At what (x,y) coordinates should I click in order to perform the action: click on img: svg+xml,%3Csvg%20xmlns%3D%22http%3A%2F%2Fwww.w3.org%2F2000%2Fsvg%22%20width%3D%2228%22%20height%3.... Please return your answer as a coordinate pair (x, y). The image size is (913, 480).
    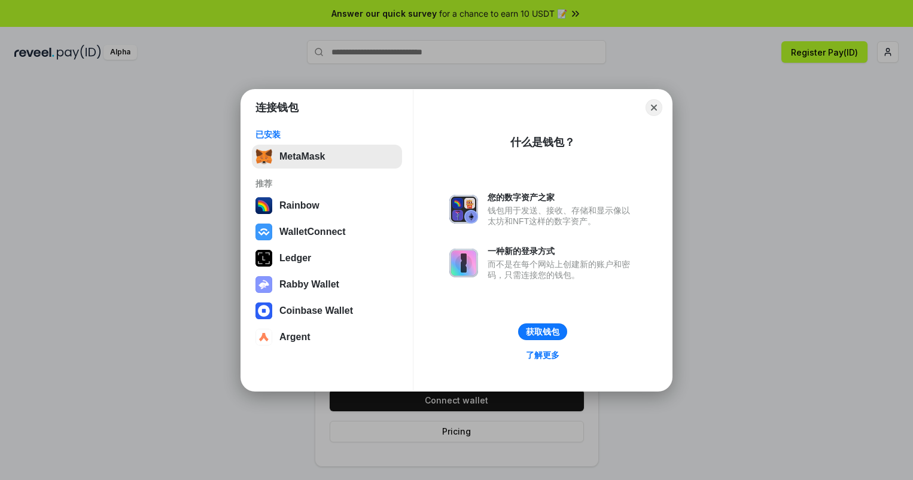
    Looking at the image, I should click on (264, 258).